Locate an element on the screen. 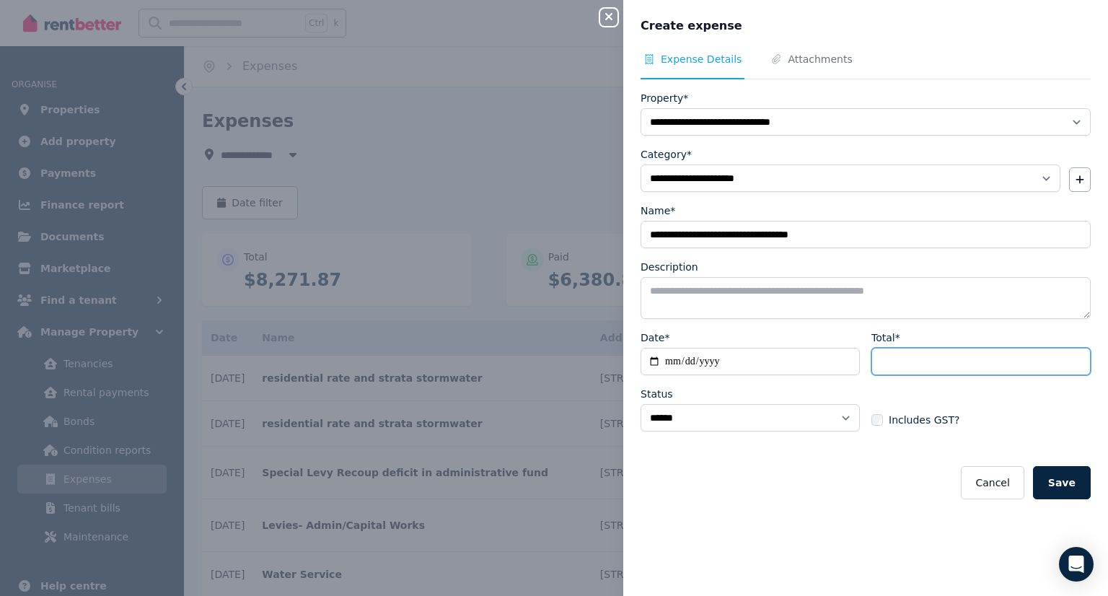  span: Expense Details is located at coordinates (701, 59).